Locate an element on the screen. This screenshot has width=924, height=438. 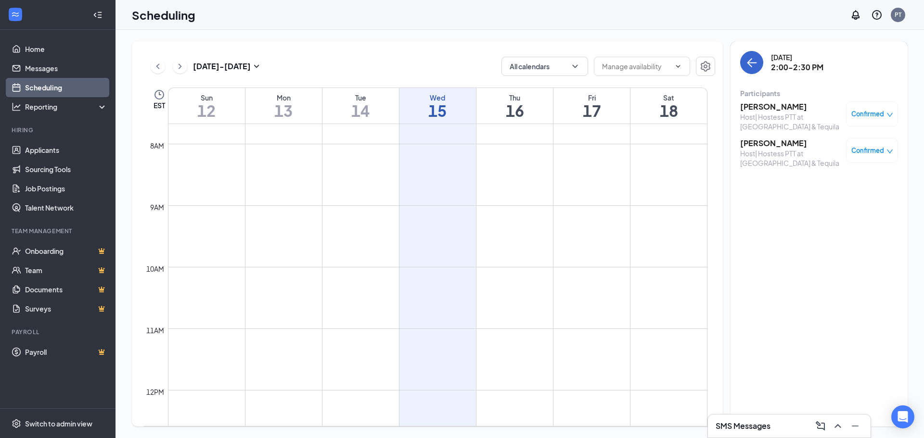
a: October 16, 2025 is located at coordinates (514, 106).